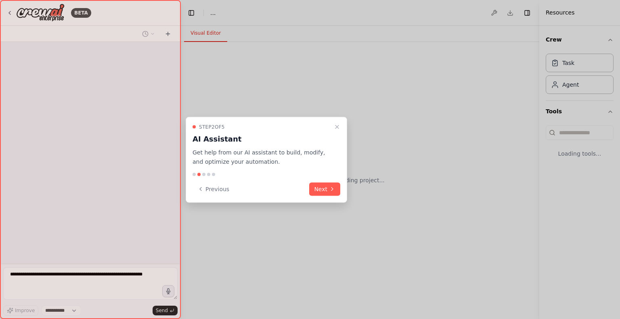 The image size is (620, 319). Describe the element at coordinates (212, 127) in the screenshot. I see `span: Step 2 of 5` at that location.